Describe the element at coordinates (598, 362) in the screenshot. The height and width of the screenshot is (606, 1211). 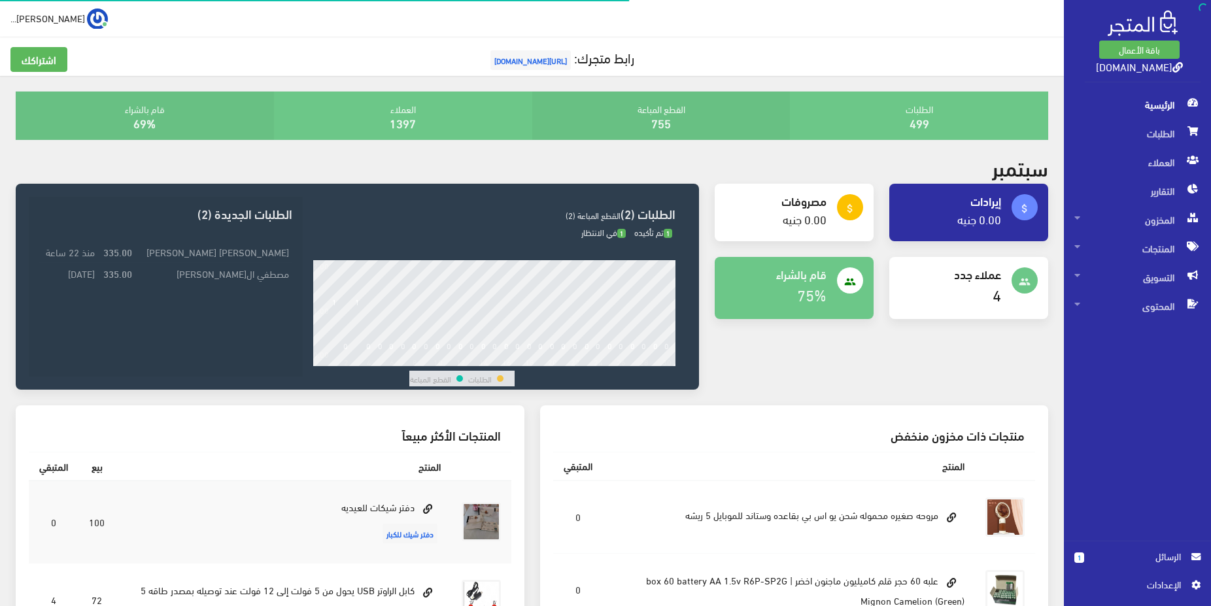
I see `div: 24` at that location.